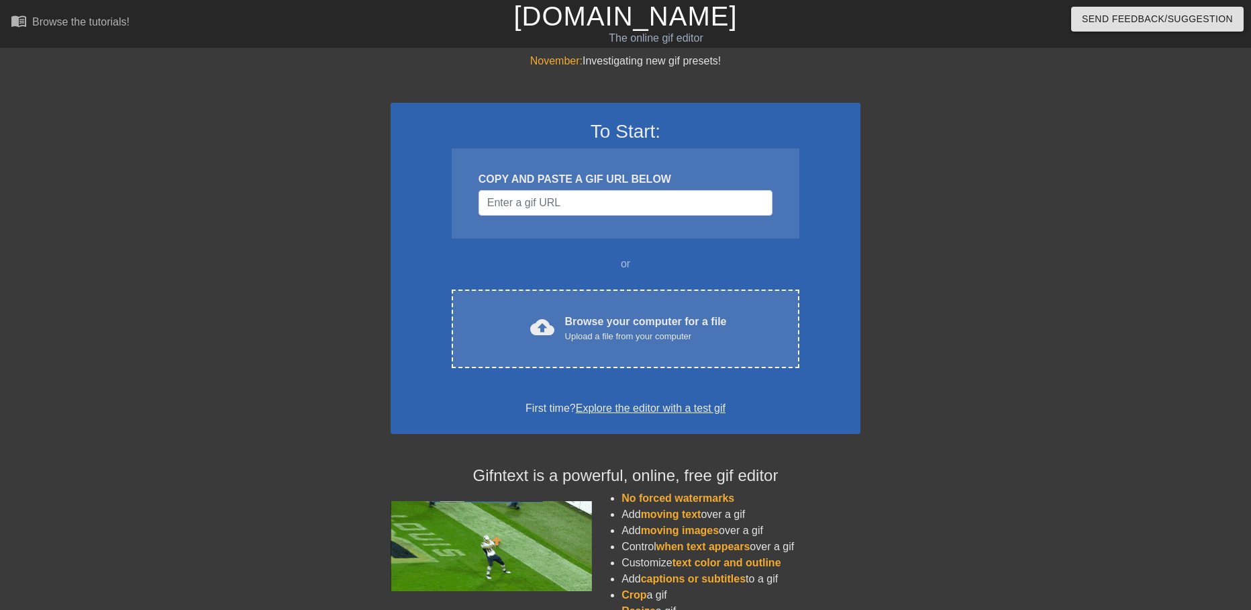 The image size is (1251, 610). What do you see at coordinates (626, 475) in the screenshot?
I see `h4: Gifntext is a powerful, online, free gif editor` at bounding box center [626, 475].